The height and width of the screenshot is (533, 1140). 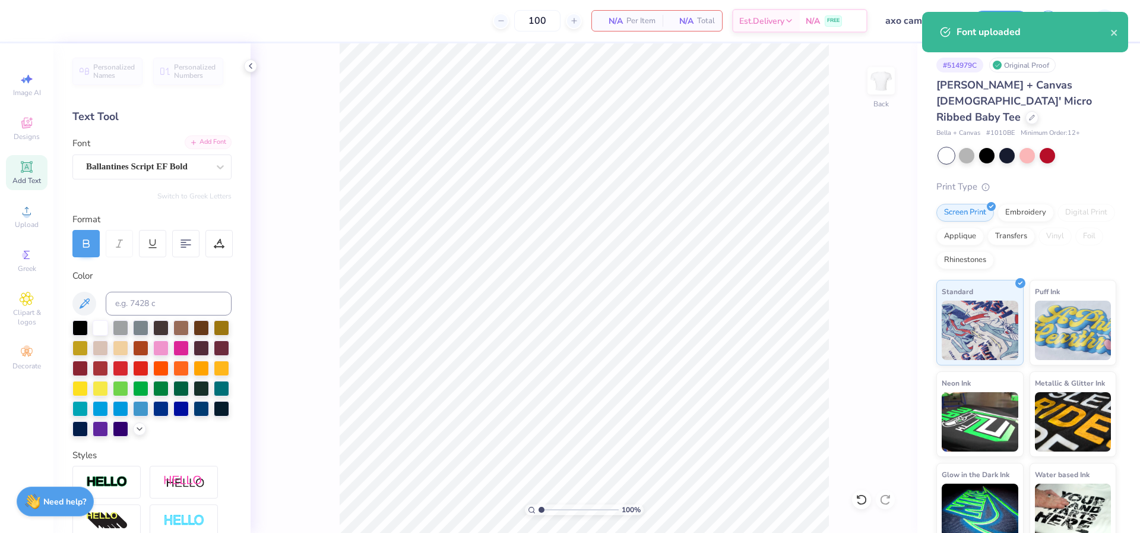 I want to click on span: Upload, so click(x=27, y=225).